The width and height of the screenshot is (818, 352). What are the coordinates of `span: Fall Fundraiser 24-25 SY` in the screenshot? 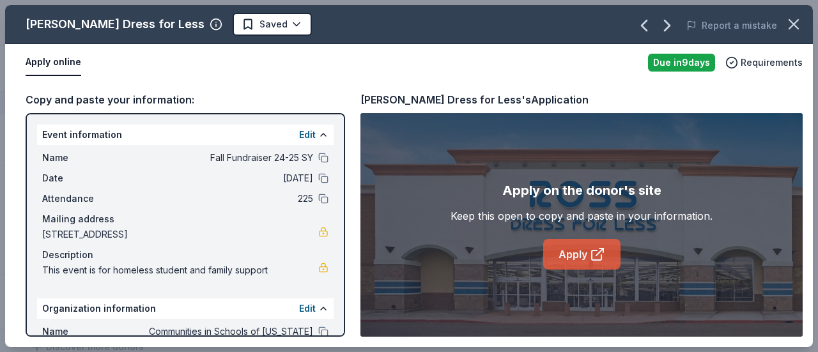 It's located at (221, 158).